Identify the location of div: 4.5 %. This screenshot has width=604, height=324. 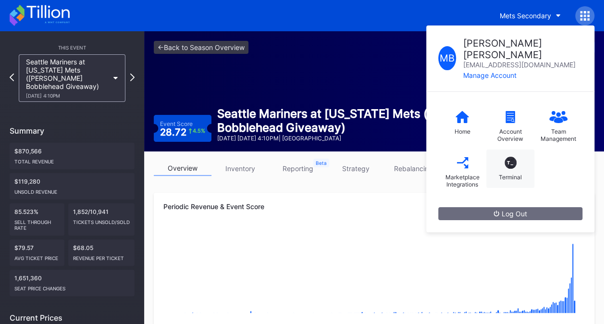
(199, 131).